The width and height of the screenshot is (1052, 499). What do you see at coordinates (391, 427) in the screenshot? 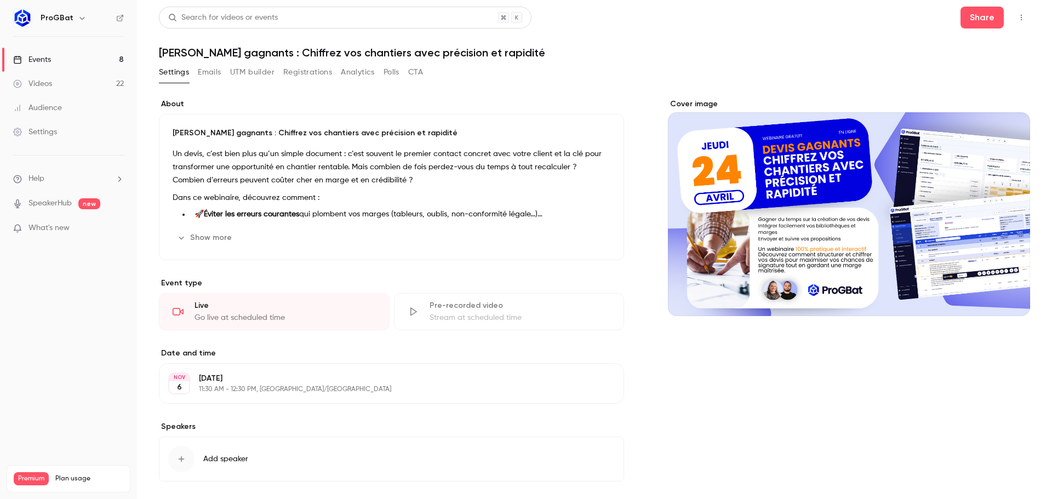
I see `label: Speakers` at bounding box center [391, 427].